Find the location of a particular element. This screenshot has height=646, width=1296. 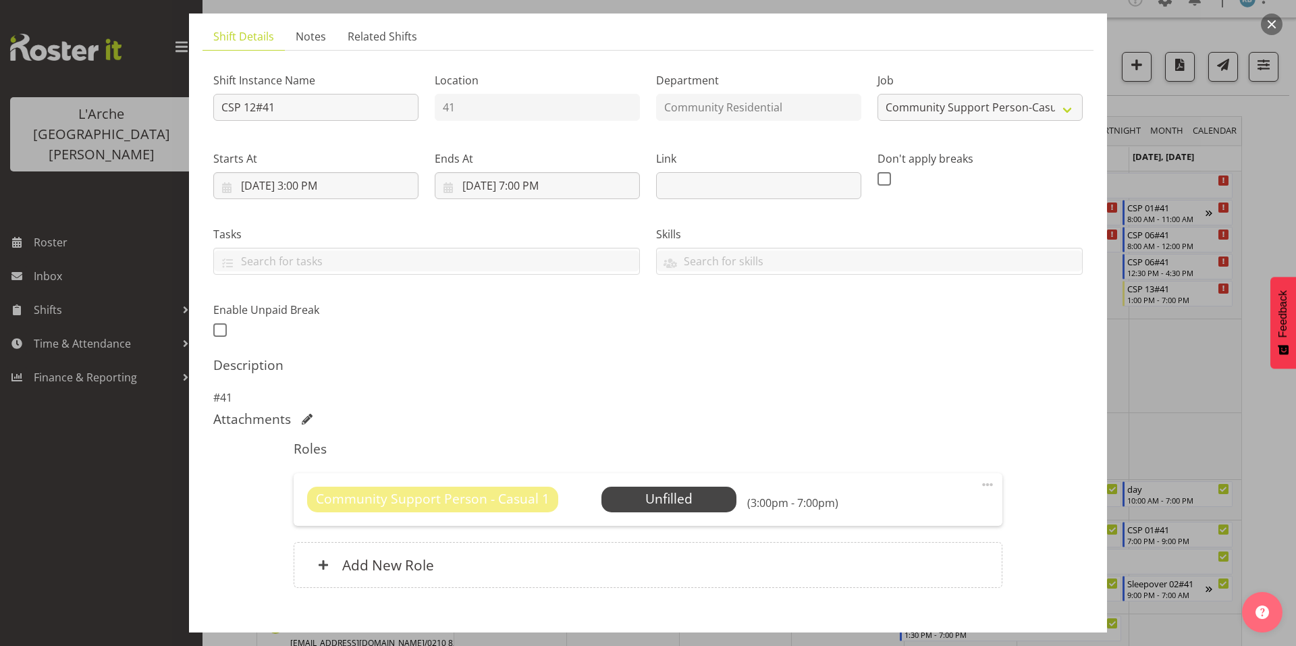

h5: Description is located at coordinates (648, 365).